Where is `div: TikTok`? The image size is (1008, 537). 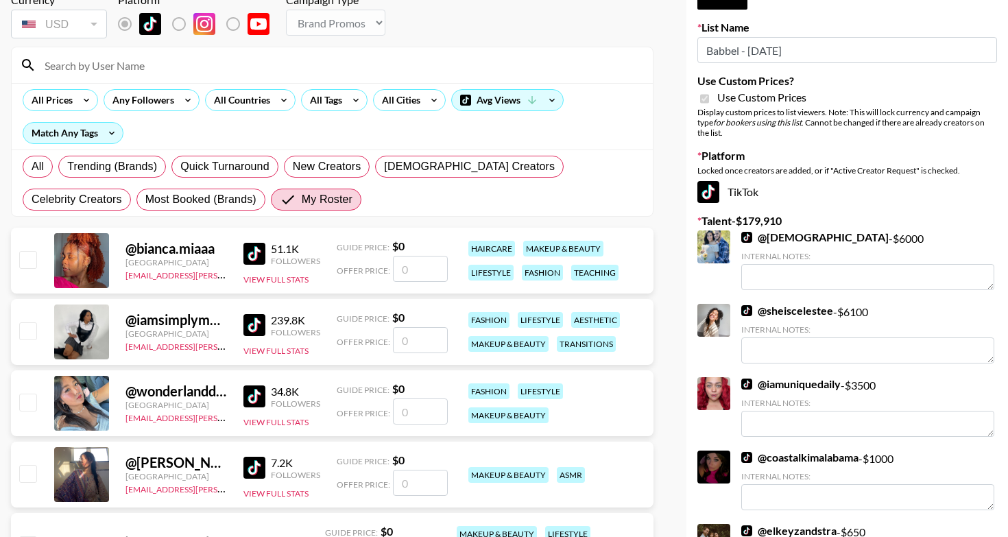
div: TikTok is located at coordinates (846, 192).